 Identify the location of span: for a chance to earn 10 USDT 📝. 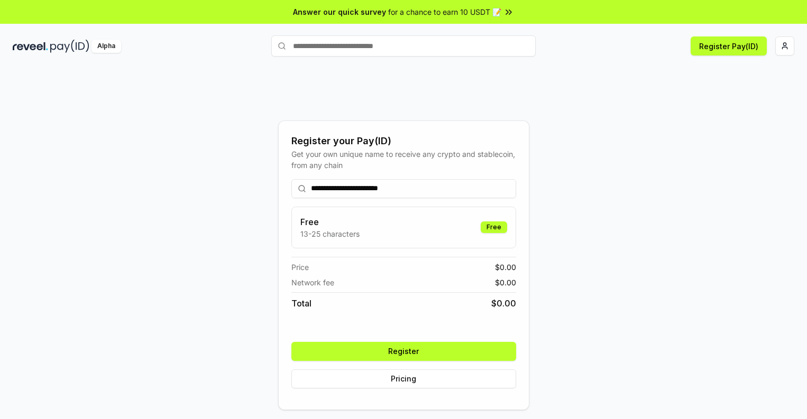
(445, 12).